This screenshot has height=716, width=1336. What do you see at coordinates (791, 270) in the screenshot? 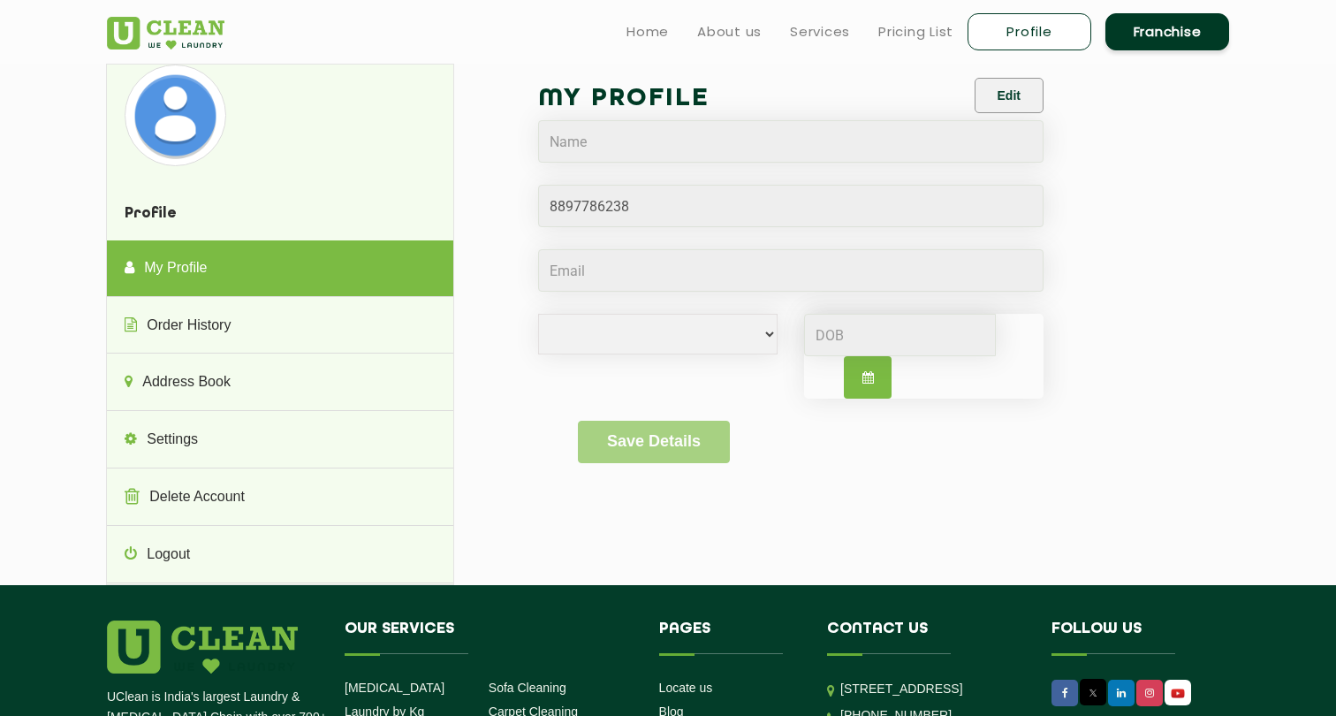
I see `input: Email` at bounding box center [791, 270].